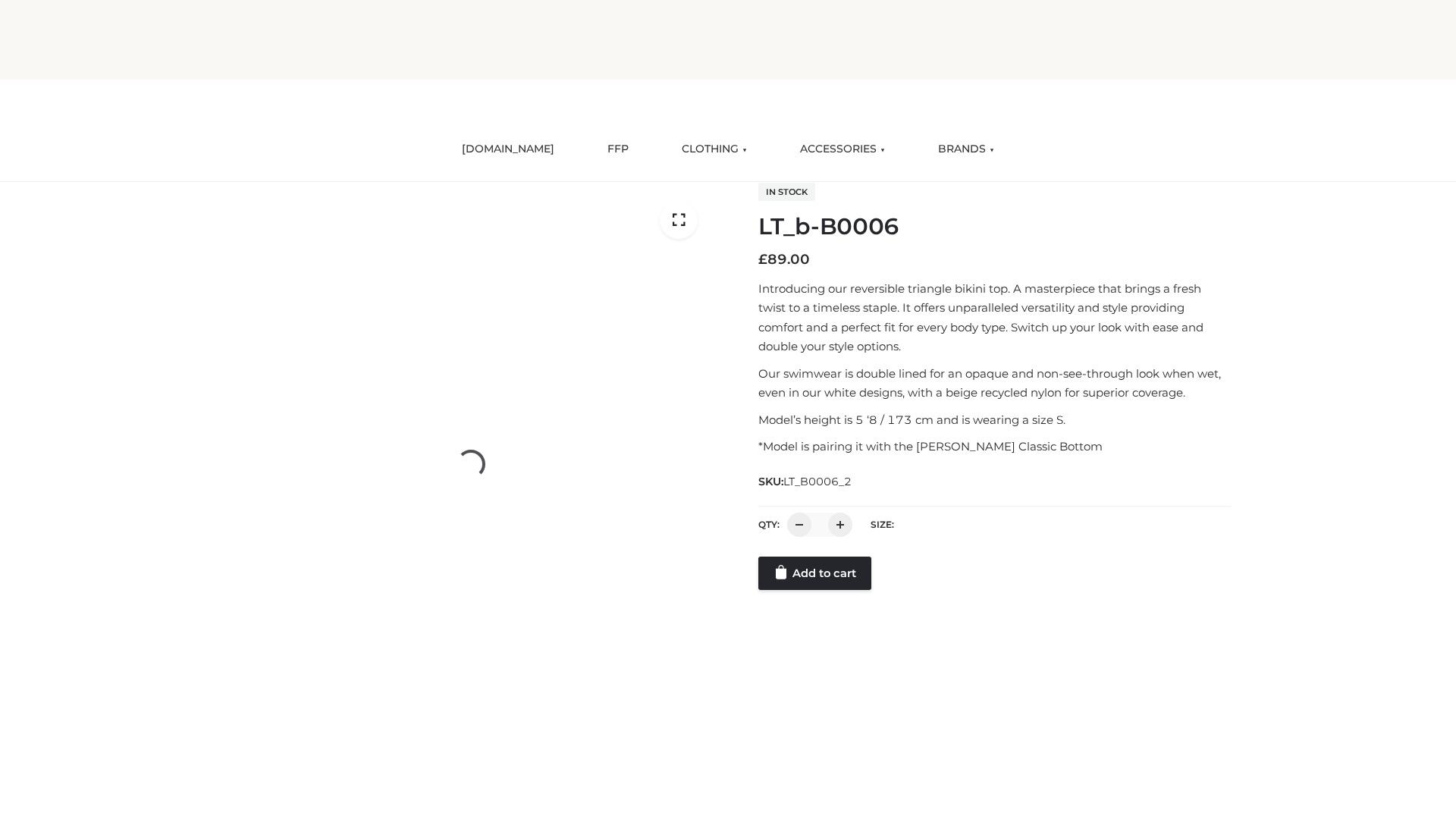 The image size is (1456, 819). What do you see at coordinates (784, 260) in the screenshot?
I see `bdi: 89.00` at bounding box center [784, 260].